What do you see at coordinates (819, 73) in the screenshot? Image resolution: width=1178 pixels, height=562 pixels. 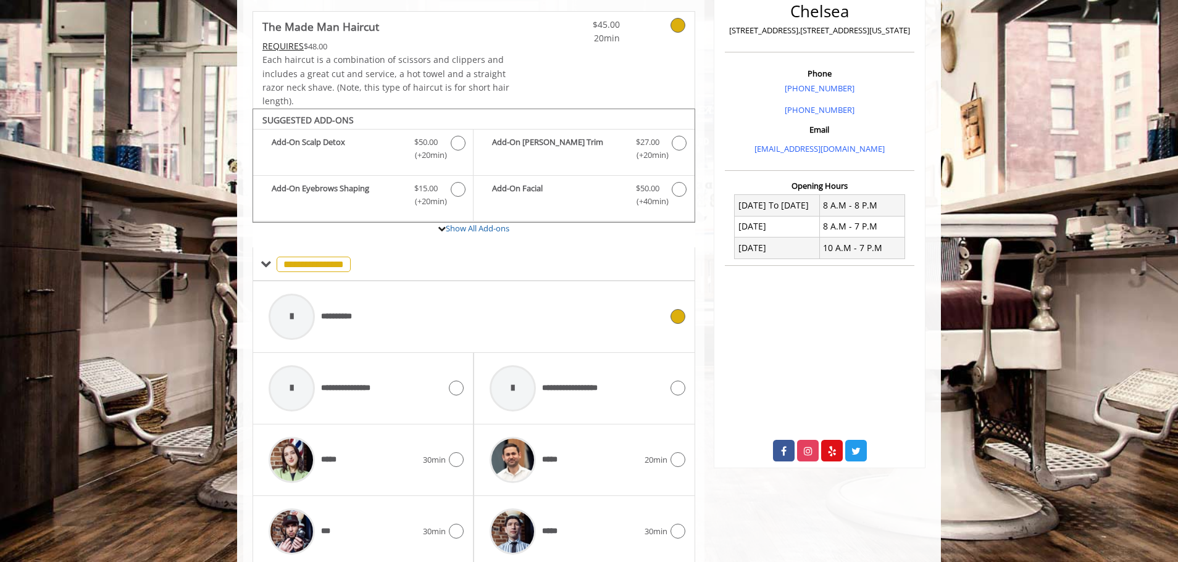 I see `h3: Phone` at bounding box center [819, 73].